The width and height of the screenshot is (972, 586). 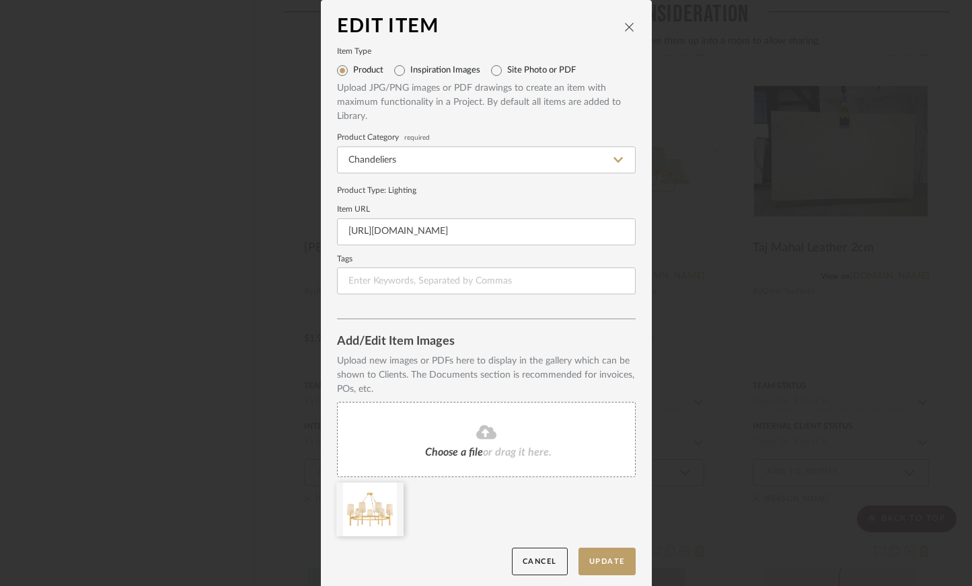 What do you see at coordinates (486, 260) in the screenshot?
I see `label: Tags` at bounding box center [486, 260].